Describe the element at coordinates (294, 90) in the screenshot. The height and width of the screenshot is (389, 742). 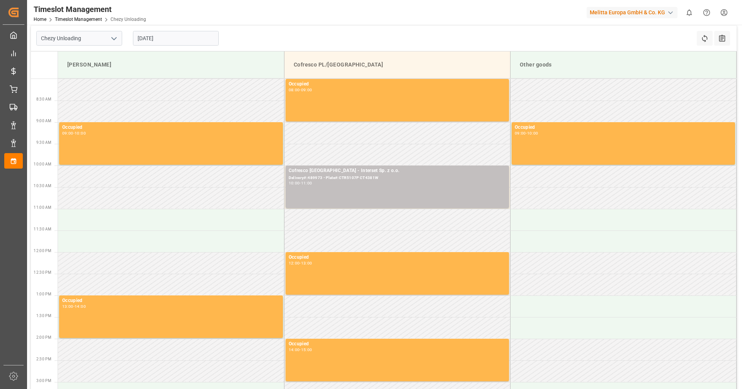
I see `div: 08:00` at that location.